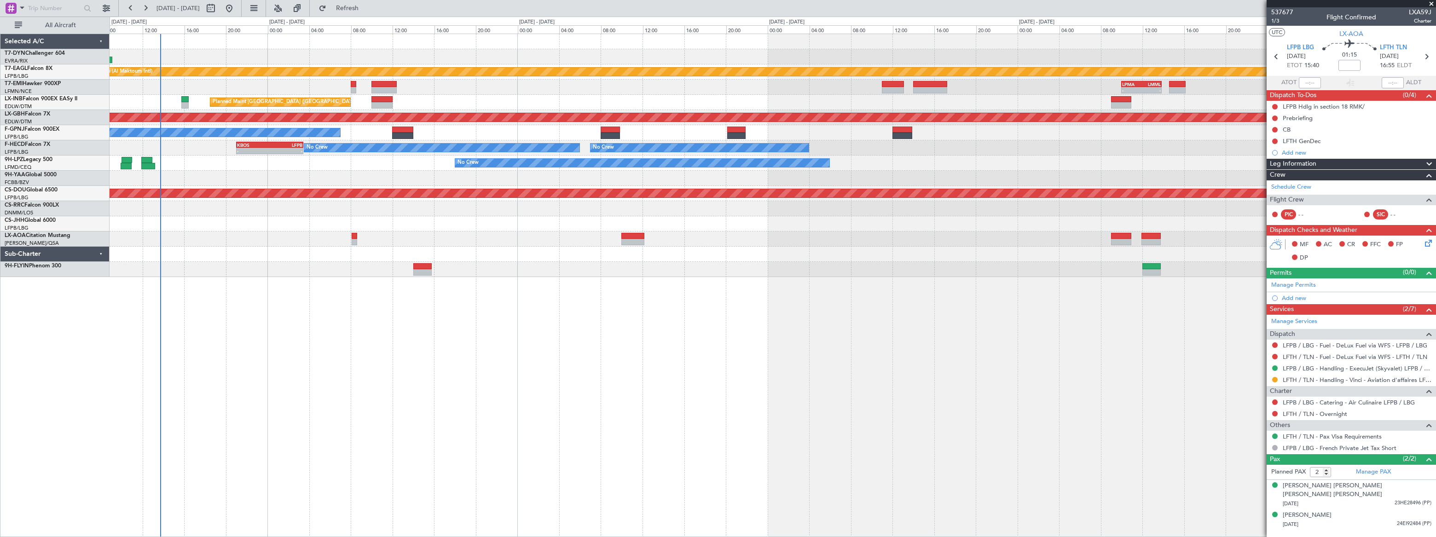 The height and width of the screenshot is (537, 1436). I want to click on a: LFTH / TLN - Overnight, so click(1315, 414).